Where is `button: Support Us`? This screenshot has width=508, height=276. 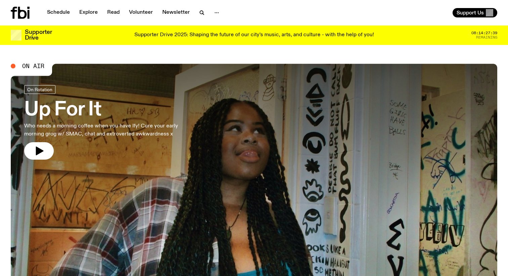 button: Support Us is located at coordinates (475, 13).